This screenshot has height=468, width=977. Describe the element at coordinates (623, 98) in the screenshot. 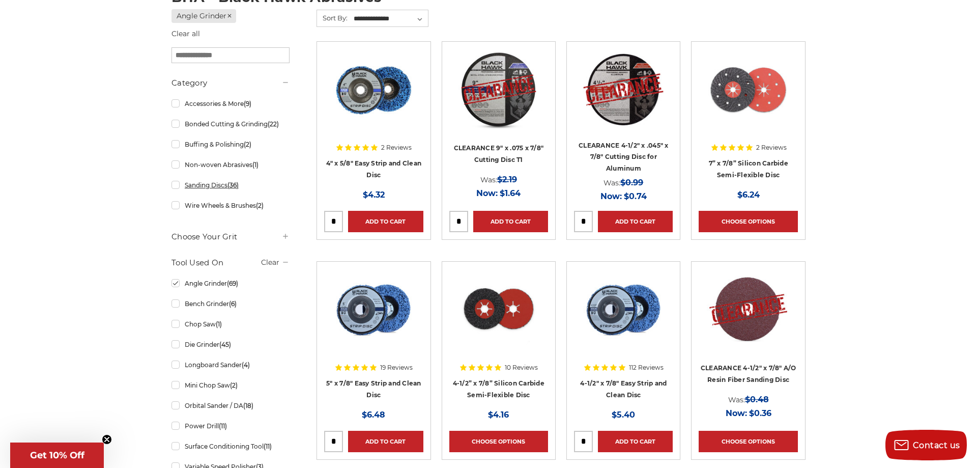

I see `a: CLEARANCE 4-1/2" x .045" x 7/8" for Aluminum` at that location.